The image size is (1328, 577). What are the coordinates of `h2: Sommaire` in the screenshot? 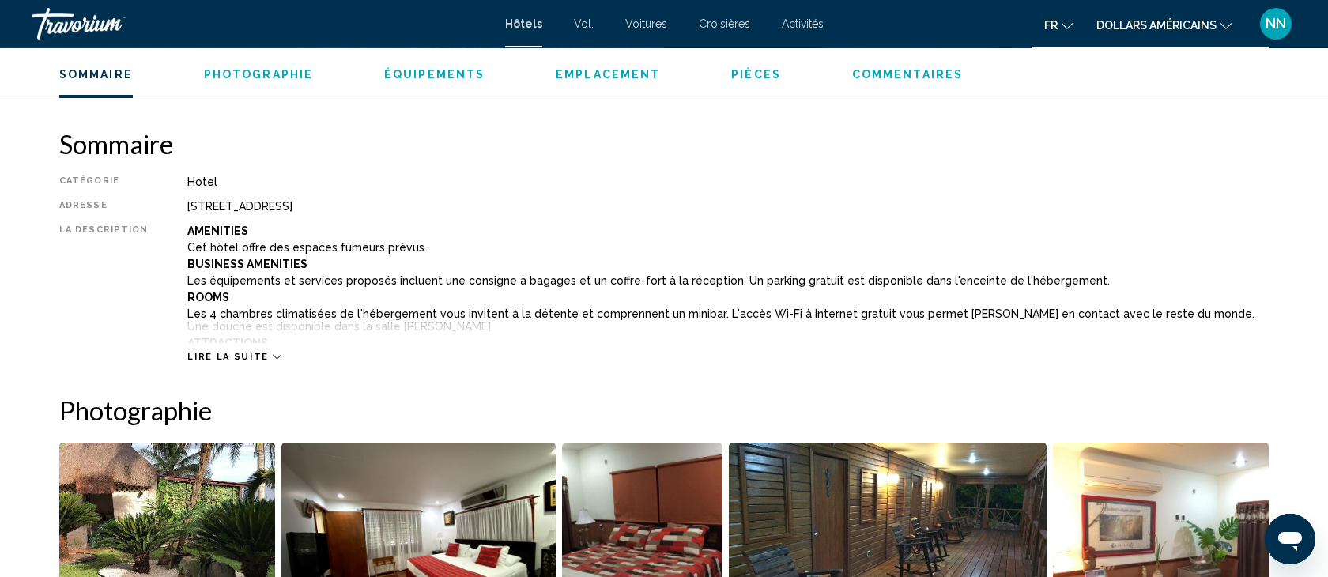 It's located at (664, 144).